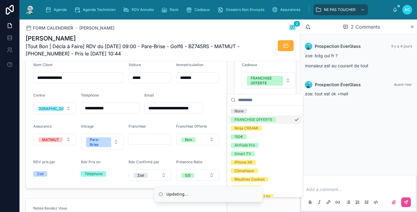 This screenshot has width=417, height=212. What do you see at coordinates (60, 10) in the screenshot?
I see `span: Agenda` at bounding box center [60, 10].